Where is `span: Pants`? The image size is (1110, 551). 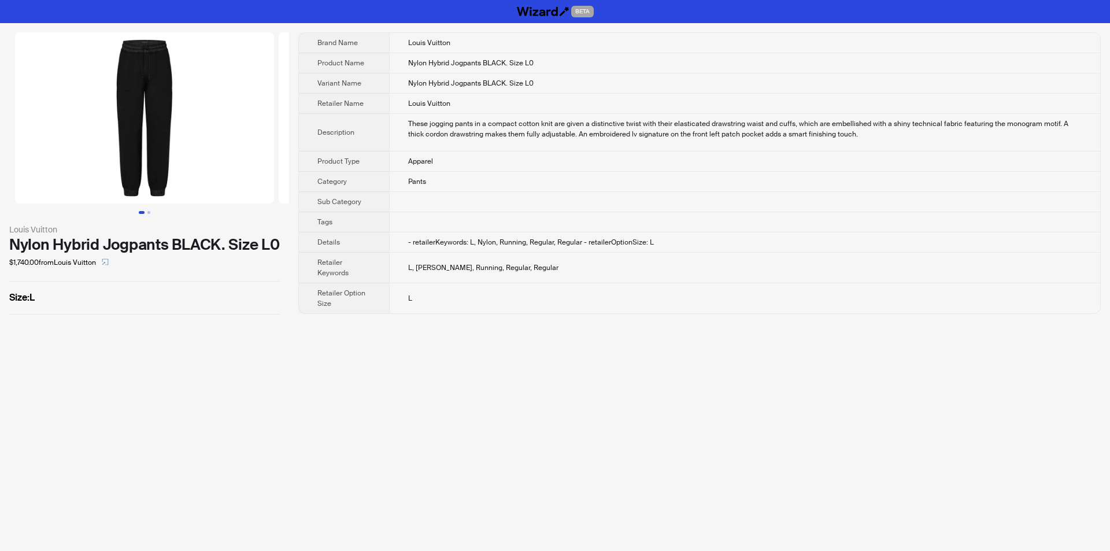 span: Pants is located at coordinates (417, 181).